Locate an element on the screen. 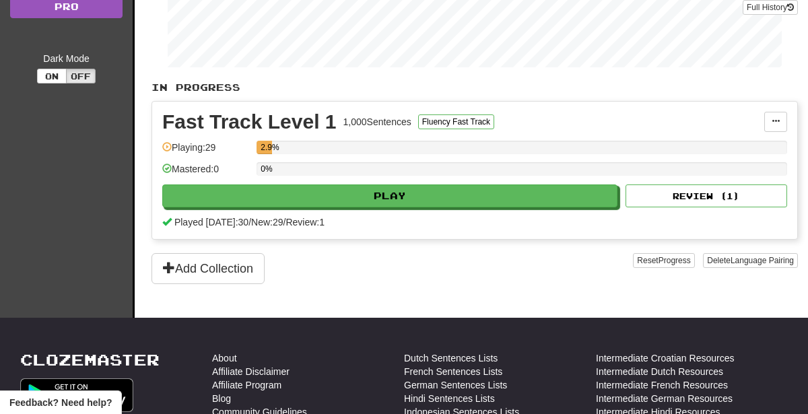 This screenshot has height=414, width=808. div: Fast Track Level 1 is located at coordinates (249, 122).